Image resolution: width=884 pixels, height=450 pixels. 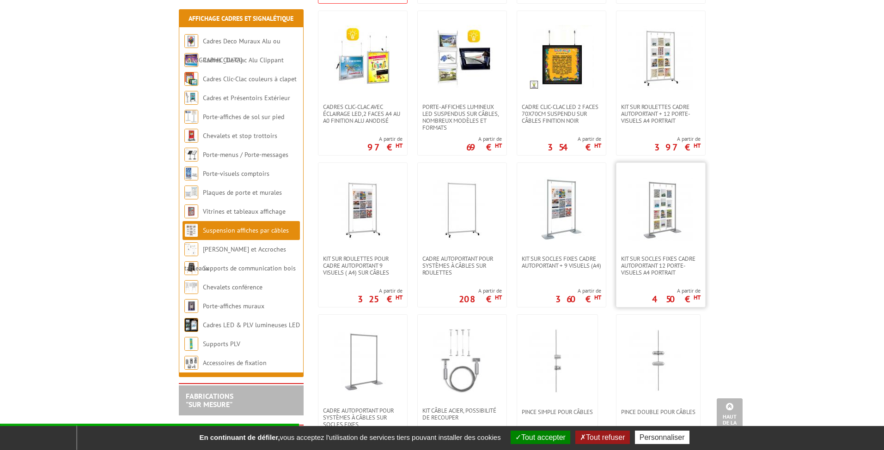 I want to click on a: Porte-affiches de sol sur pied, so click(x=243, y=117).